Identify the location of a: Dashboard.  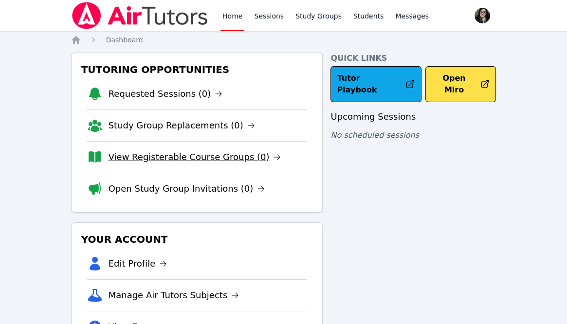
(125, 40).